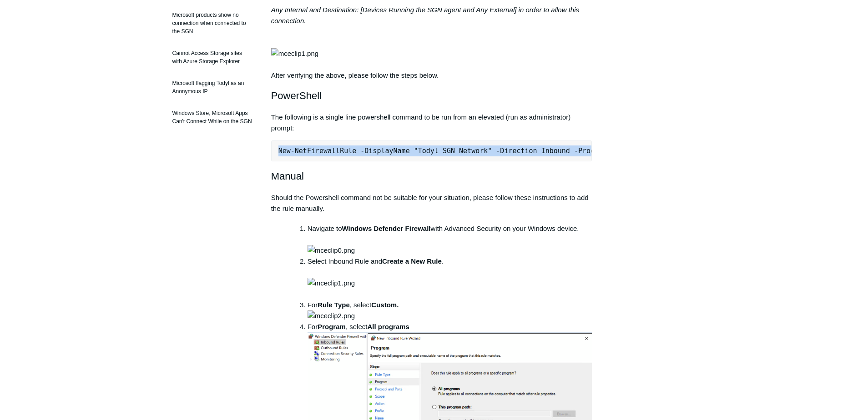  I want to click on h2: Manual, so click(432, 176).